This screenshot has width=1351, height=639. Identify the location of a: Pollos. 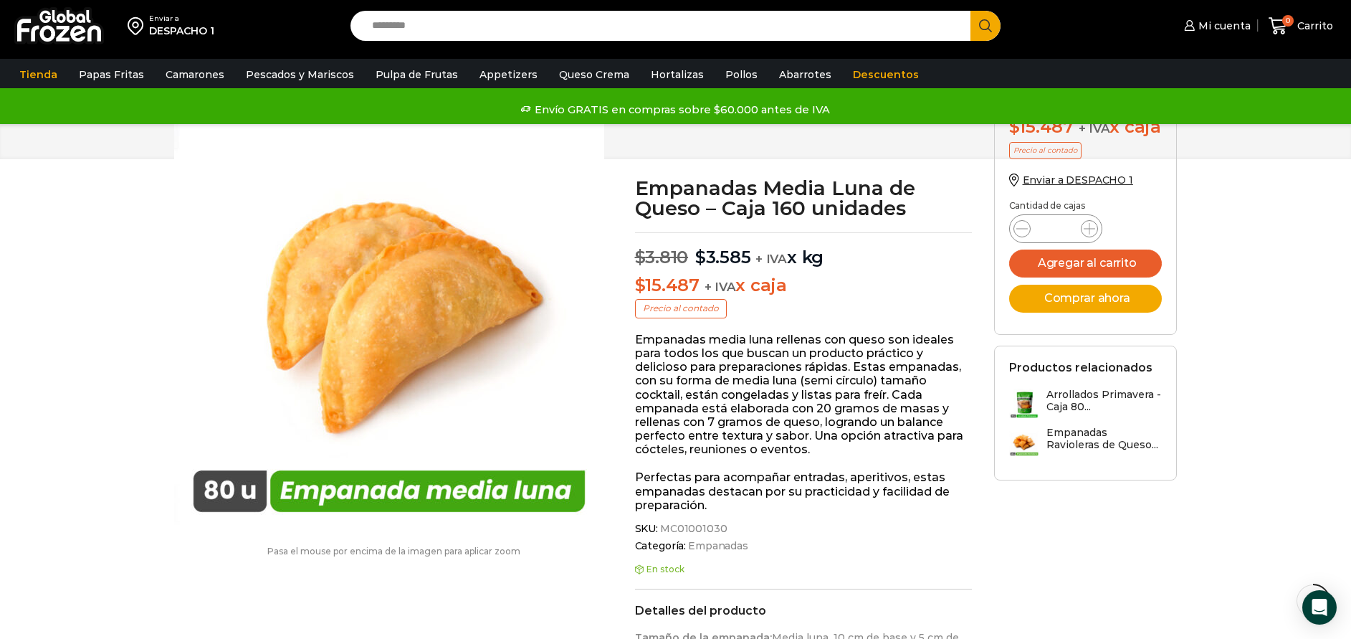
(741, 75).